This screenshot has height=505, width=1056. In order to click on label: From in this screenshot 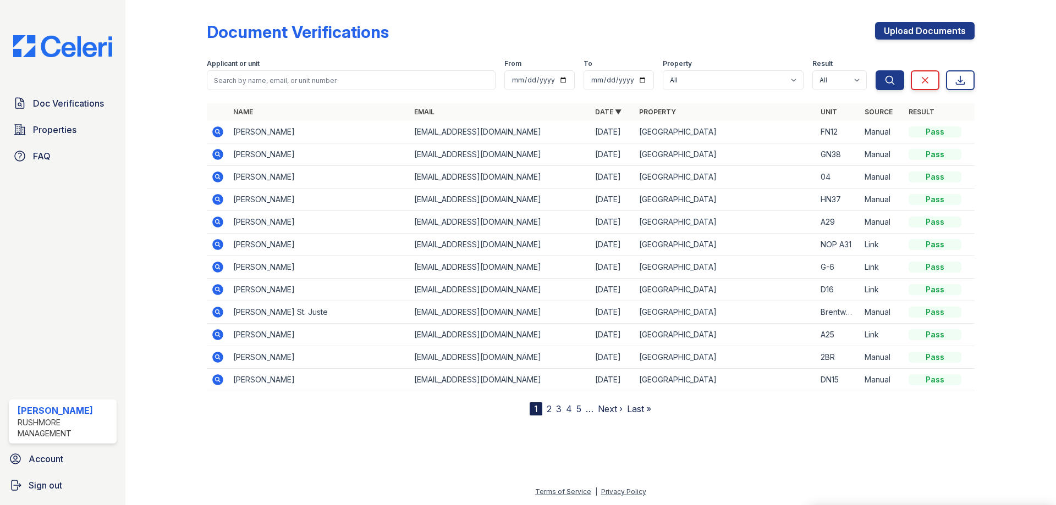, I will do `click(513, 64)`.